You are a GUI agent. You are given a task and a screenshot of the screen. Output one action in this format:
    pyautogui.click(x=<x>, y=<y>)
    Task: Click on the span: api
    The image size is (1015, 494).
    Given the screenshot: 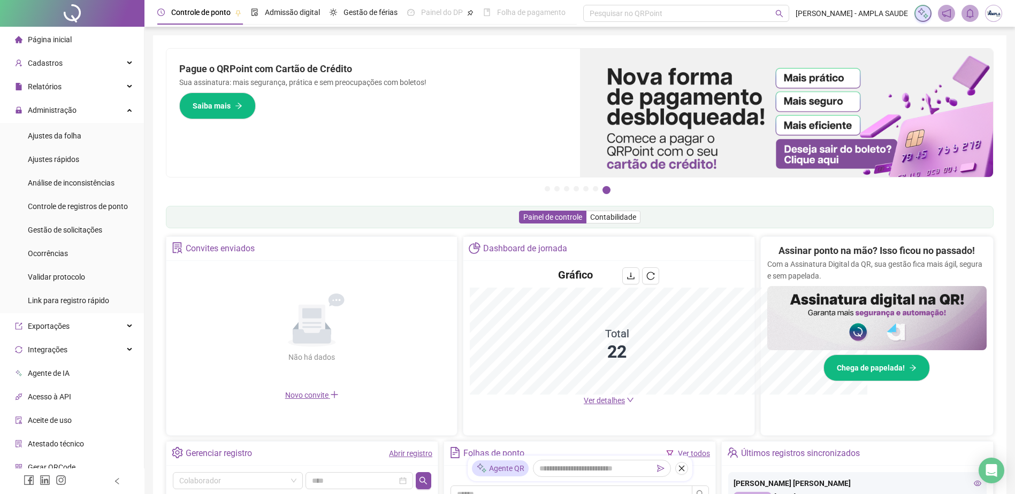 What is the action you would take?
    pyautogui.click(x=19, y=397)
    